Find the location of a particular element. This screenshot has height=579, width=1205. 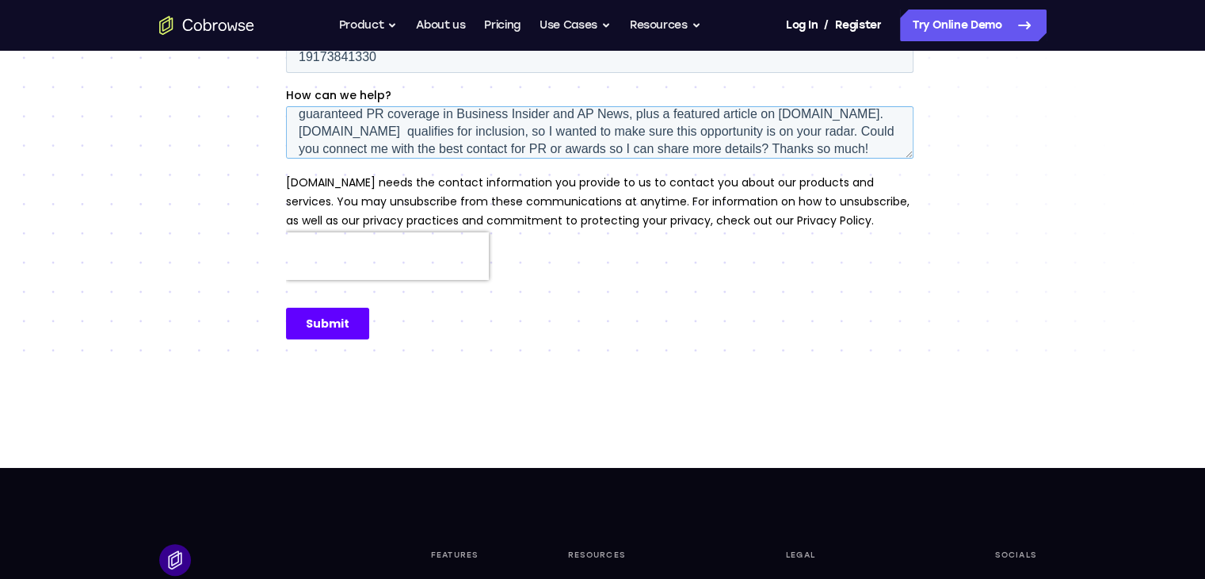

a: Go to the home page is located at coordinates (207, 25).